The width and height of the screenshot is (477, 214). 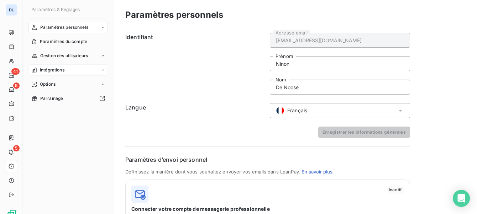 What do you see at coordinates (64, 56) in the screenshot?
I see `span: Gestion des utilisateurs` at bounding box center [64, 56].